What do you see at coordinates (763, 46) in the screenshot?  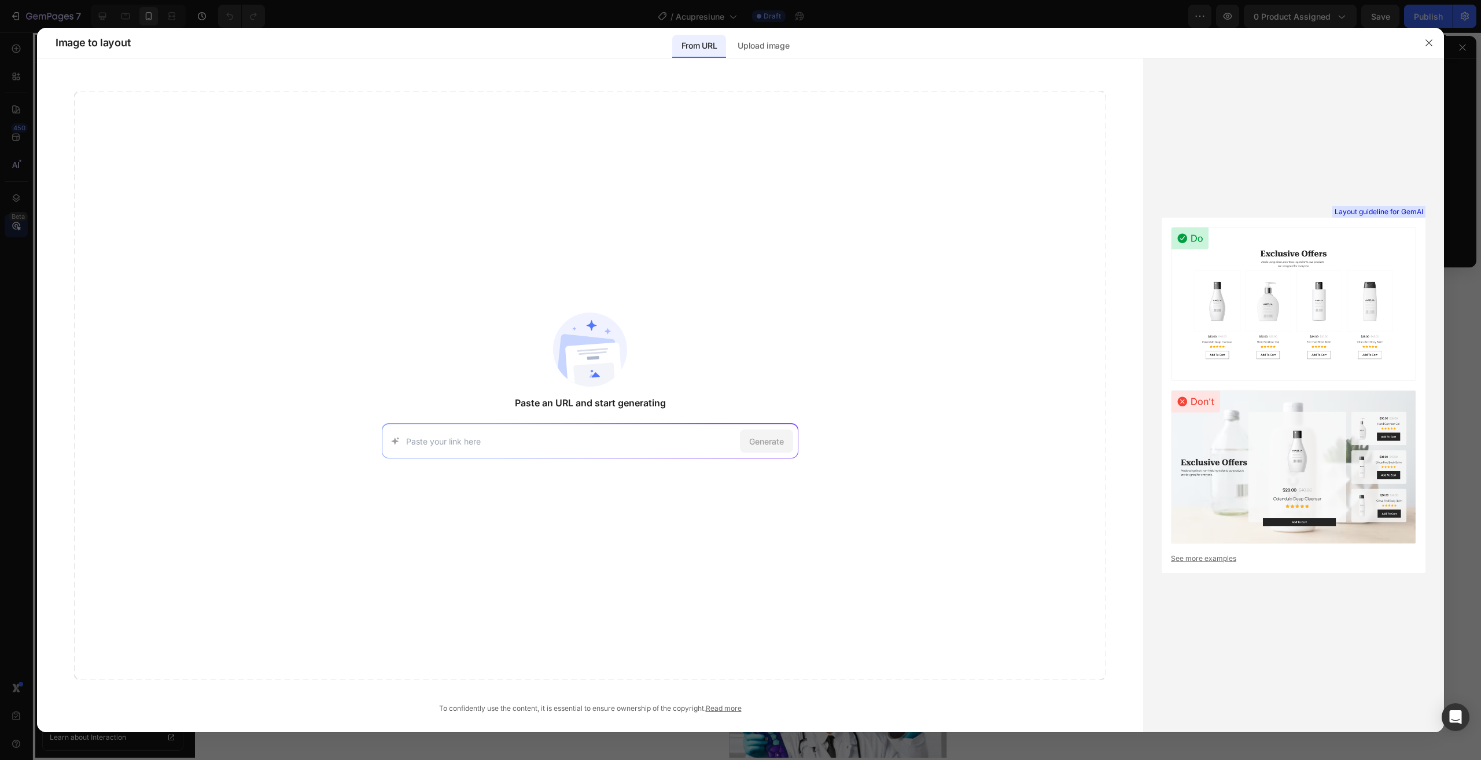 I see `p: Upload image` at bounding box center [763, 46].